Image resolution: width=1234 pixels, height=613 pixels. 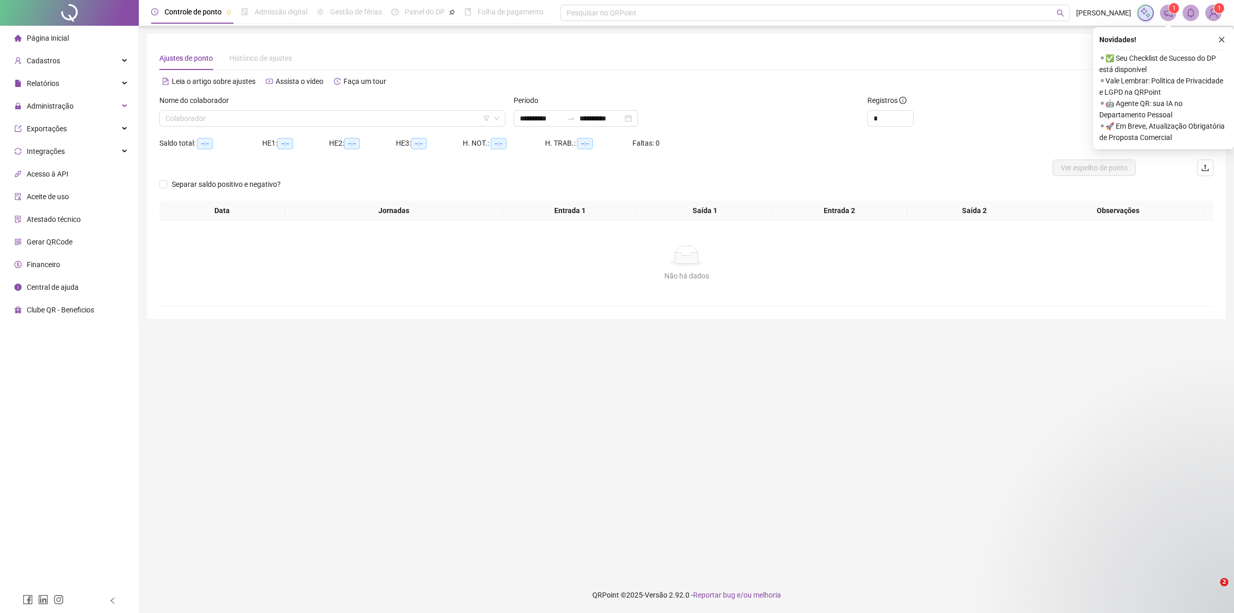 What do you see at coordinates (211, 143) in the screenshot?
I see `div: Saldo total:` at bounding box center [211, 143].